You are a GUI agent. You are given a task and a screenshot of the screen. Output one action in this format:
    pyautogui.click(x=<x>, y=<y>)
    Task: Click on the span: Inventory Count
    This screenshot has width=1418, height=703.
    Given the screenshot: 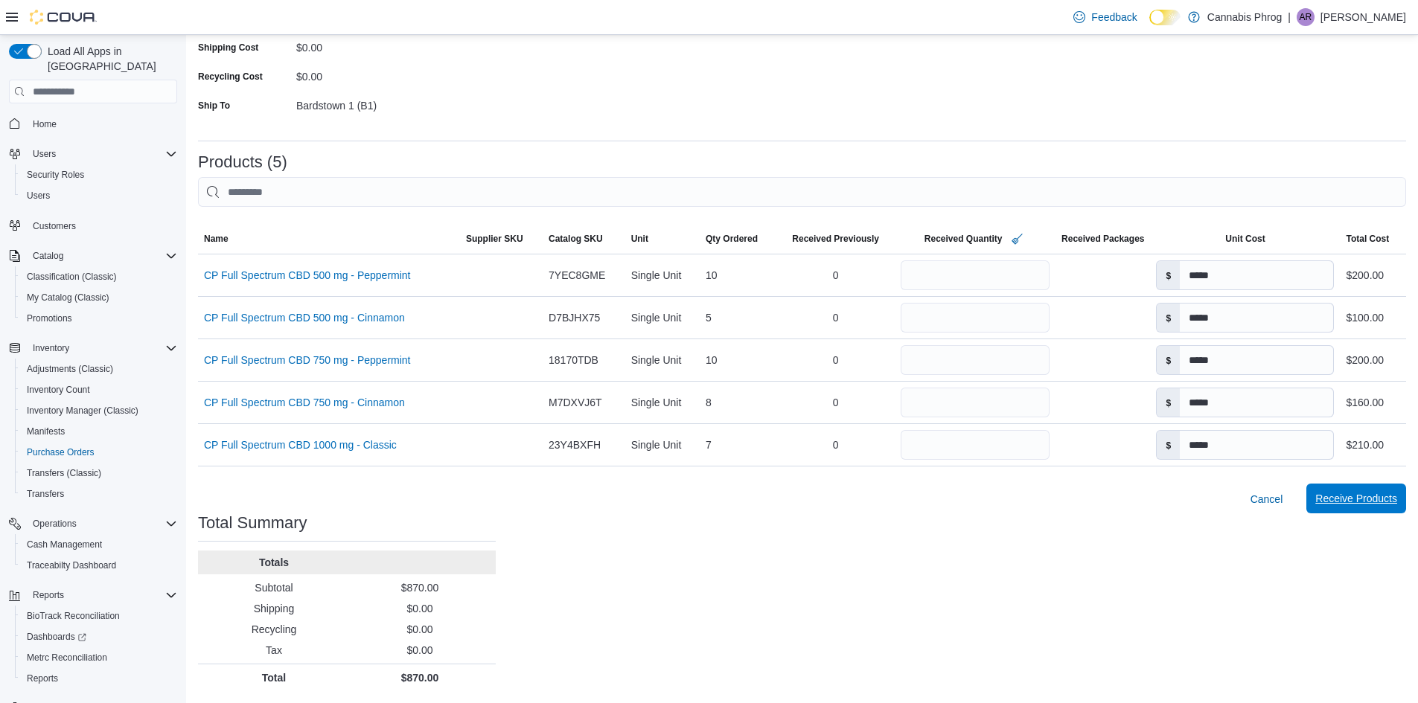 What is the action you would take?
    pyautogui.click(x=99, y=390)
    